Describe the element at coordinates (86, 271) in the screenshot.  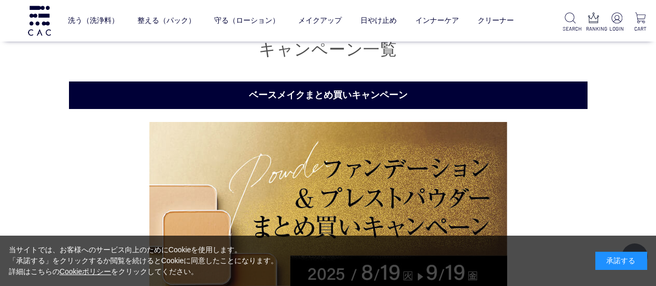
I see `a: Cookieポリシー` at that location.